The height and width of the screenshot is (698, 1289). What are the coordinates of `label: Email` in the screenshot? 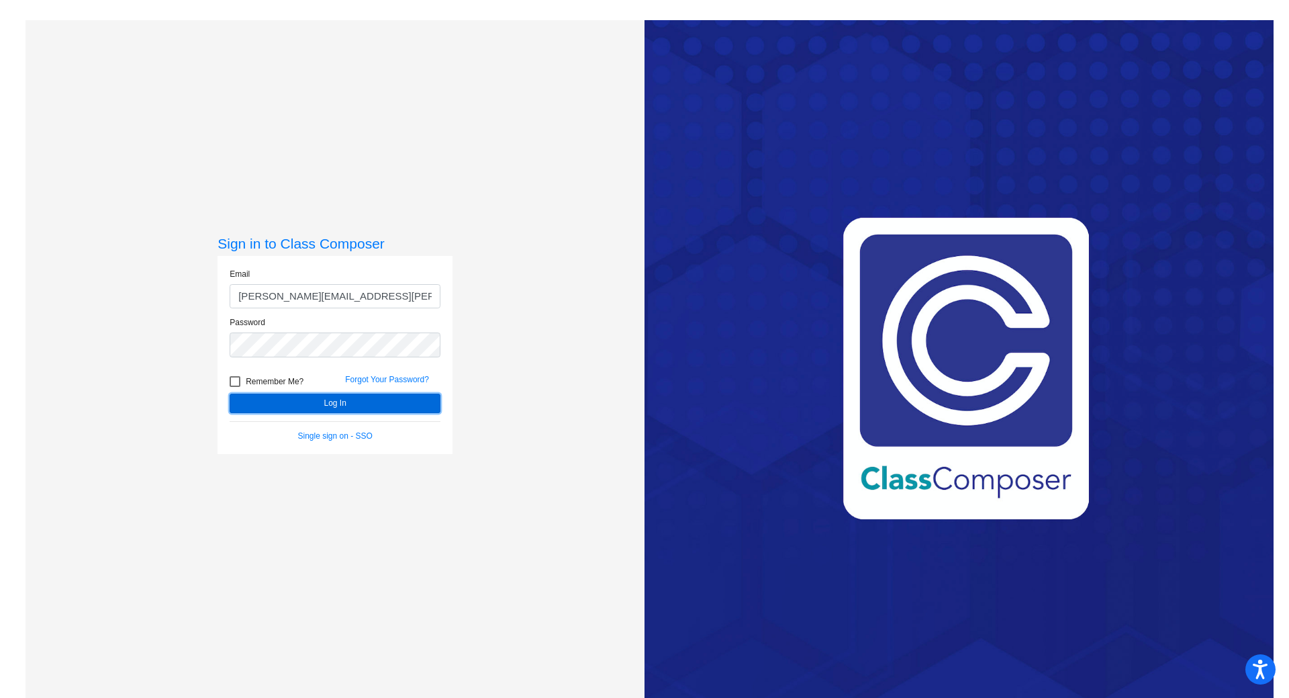 It's located at (240, 274).